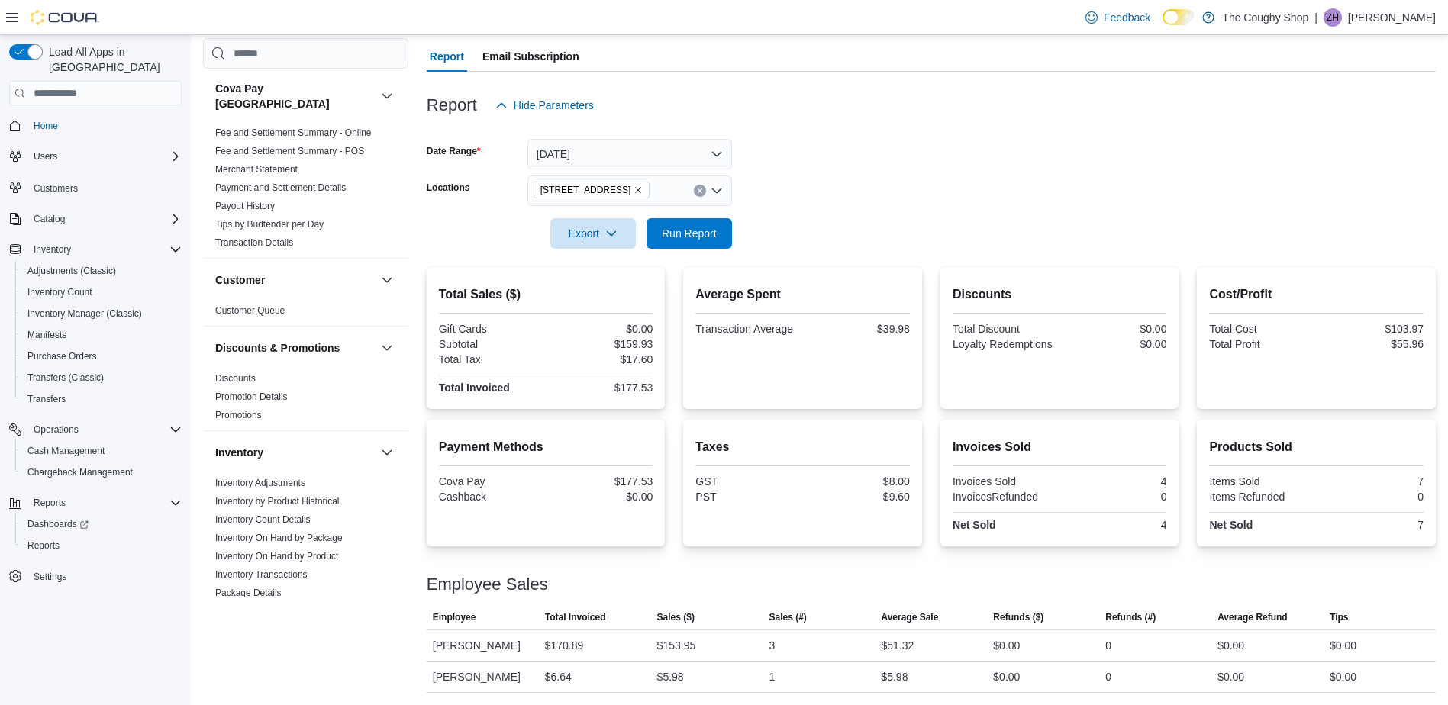 Image resolution: width=1448 pixels, height=705 pixels. What do you see at coordinates (263, 520) in the screenshot?
I see `a: Inventory Count Details` at bounding box center [263, 520].